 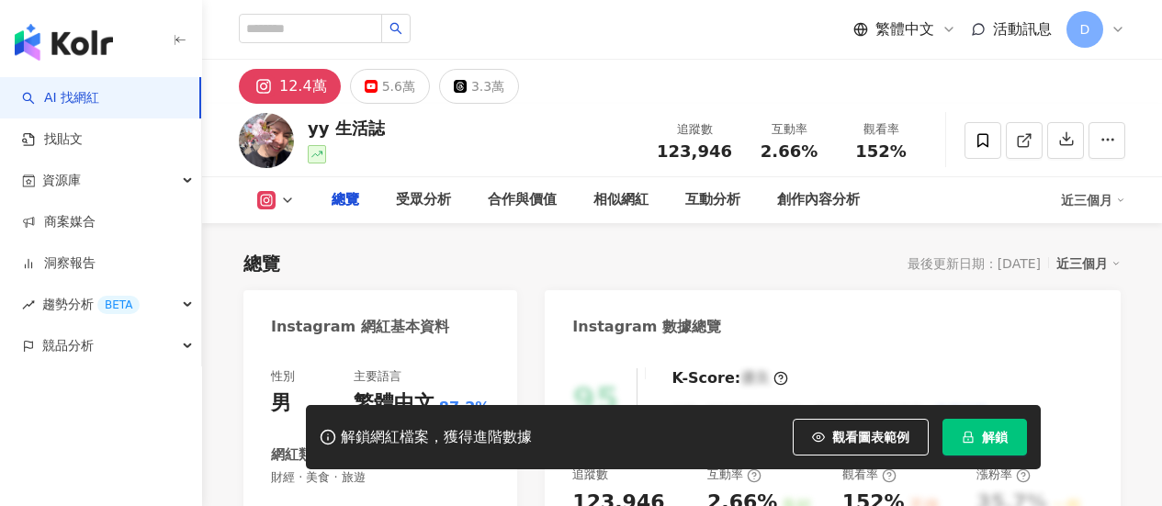 I want to click on div: K-Score :, so click(x=730, y=379).